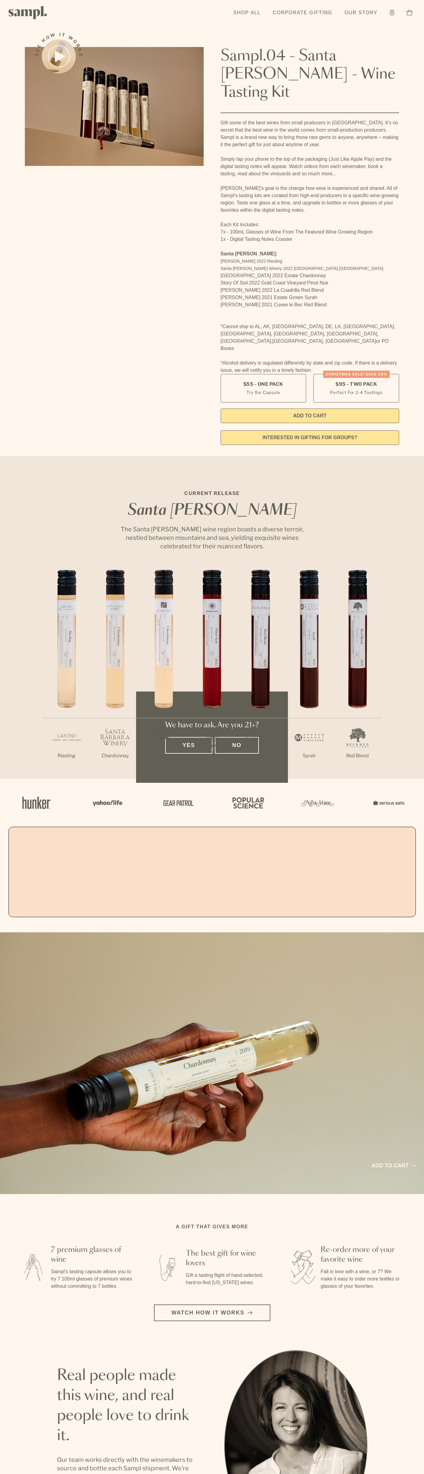 This screenshot has height=1474, width=424. Describe the element at coordinates (67, 756) in the screenshot. I see `p: Riesling` at that location.